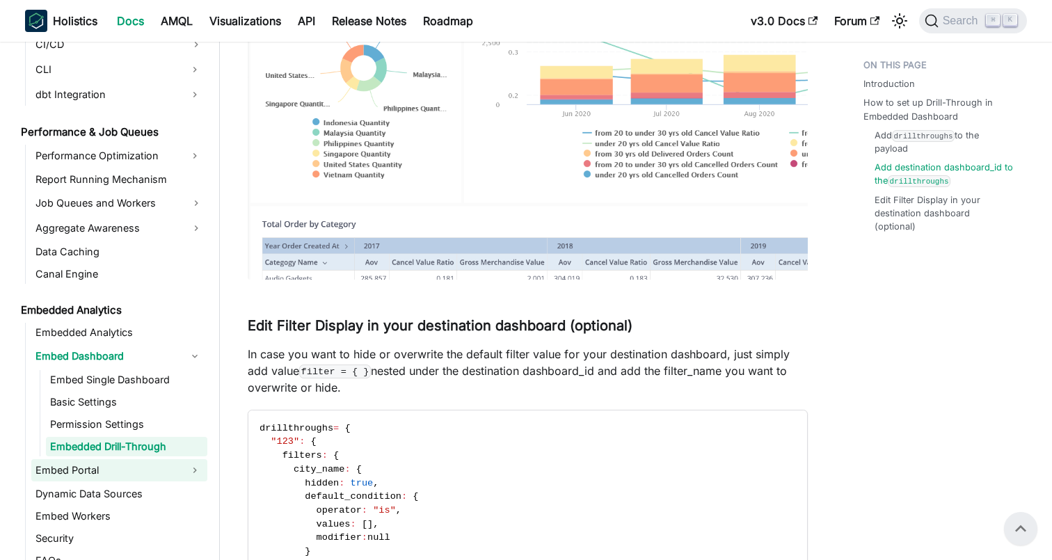  Describe the element at coordinates (195, 70) in the screenshot. I see `button: Expand sidebar category 'CLI'` at that location.